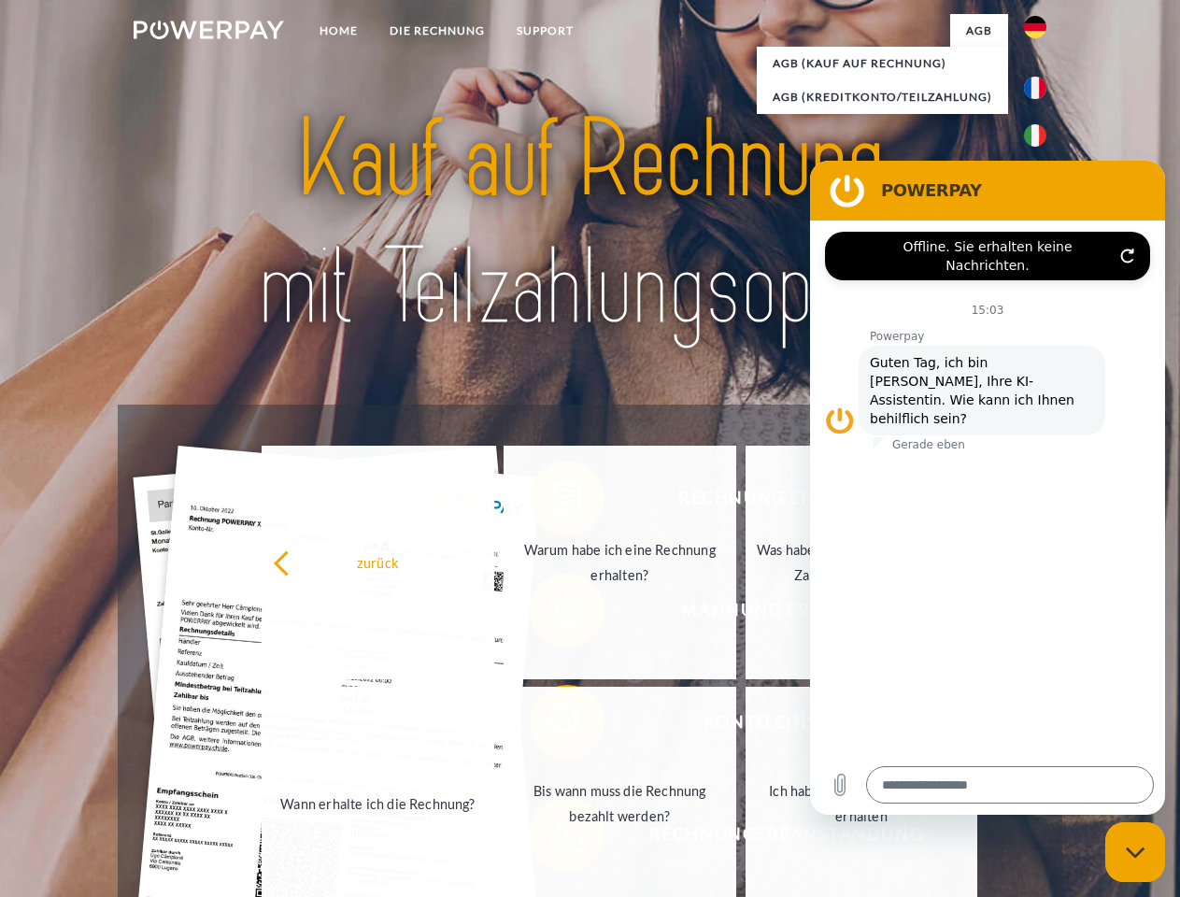 The image size is (1180, 897). Describe the element at coordinates (178, 97) in the screenshot. I see `p: Dieser Chat wird mit einem Cloudservice aufgezeichnet und unterliegt den Bedingungen der .` at that location.